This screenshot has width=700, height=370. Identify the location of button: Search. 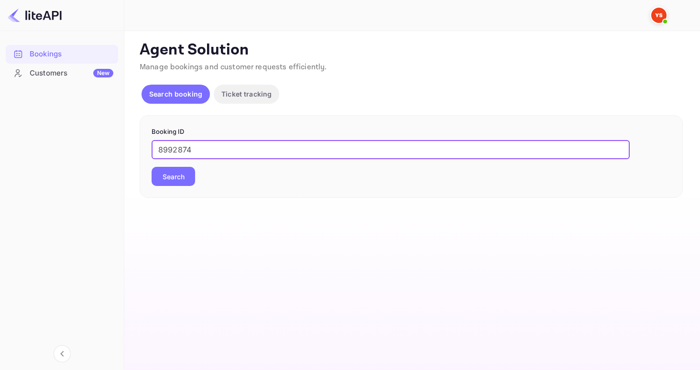
(173, 176).